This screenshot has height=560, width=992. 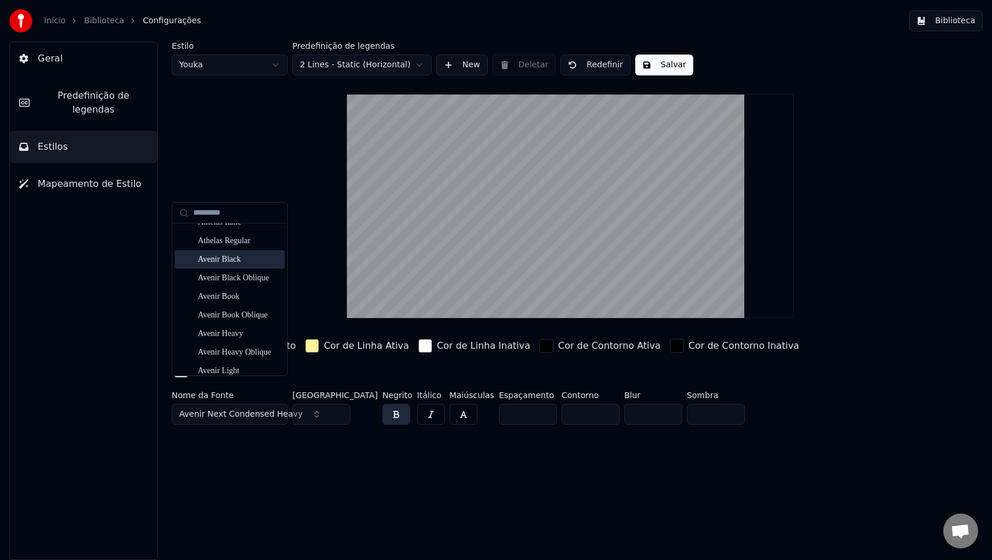 What do you see at coordinates (462, 65) in the screenshot?
I see `button: New` at bounding box center [462, 65].